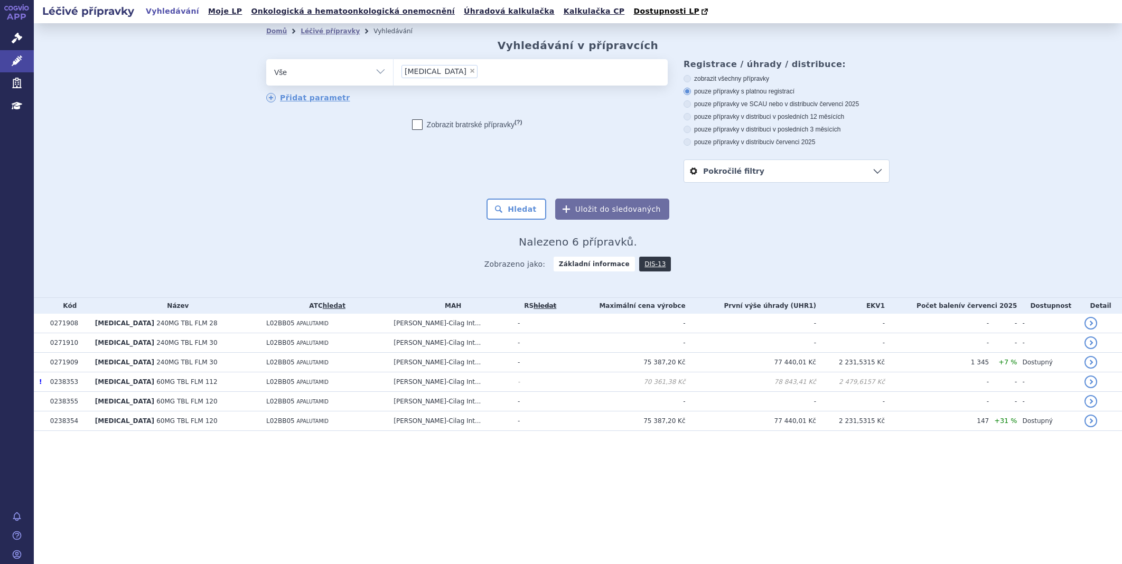 This screenshot has height=564, width=1122. Describe the element at coordinates (786, 171) in the screenshot. I see `a: Pokročilé filtry` at that location.